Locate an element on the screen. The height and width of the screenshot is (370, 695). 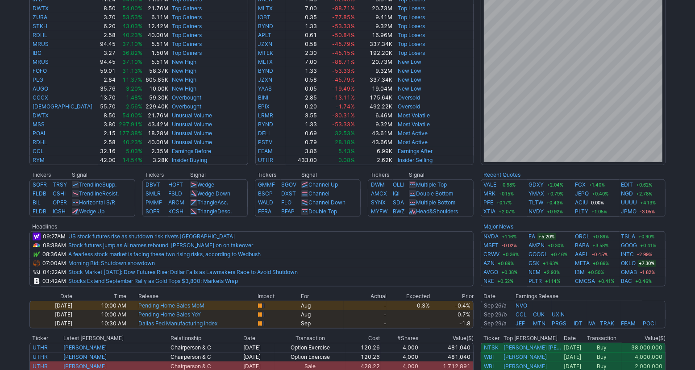
a: DBVT is located at coordinates (153, 184).